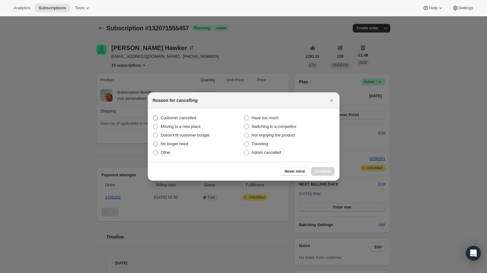  Describe the element at coordinates (178, 118) in the screenshot. I see `span: Customer cancelled` at that location.